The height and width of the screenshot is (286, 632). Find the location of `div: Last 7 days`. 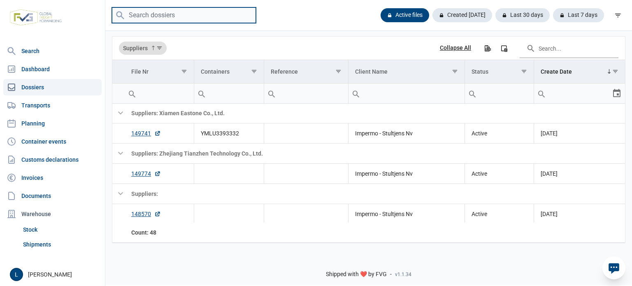

div: Last 7 days is located at coordinates (578, 15).